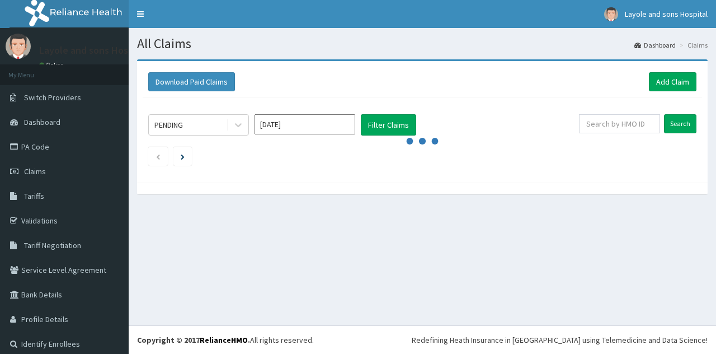 This screenshot has width=716, height=354. I want to click on a: Add Claim, so click(672, 82).